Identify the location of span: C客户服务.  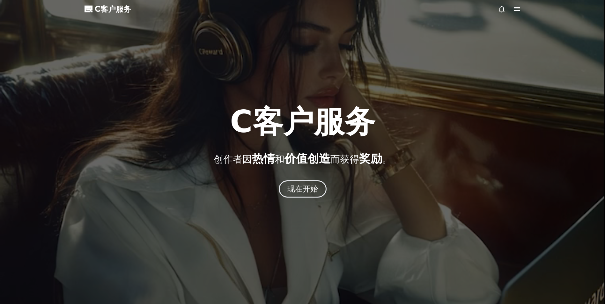
(113, 9).